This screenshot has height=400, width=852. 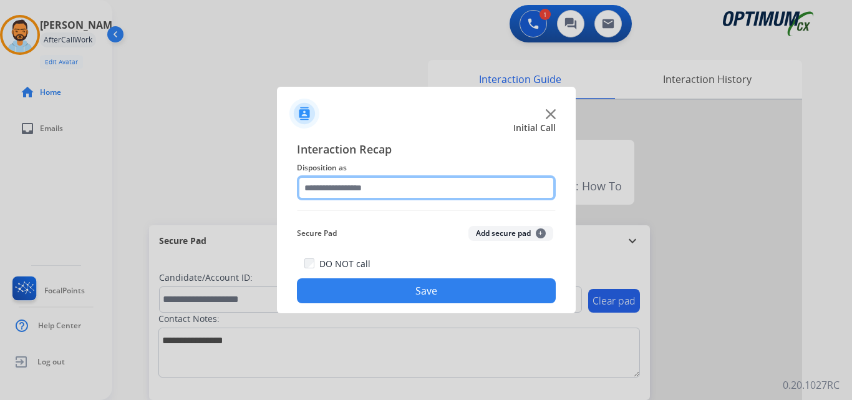 What do you see at coordinates (345, 264) in the screenshot?
I see `label: DO NOT call` at bounding box center [345, 264].